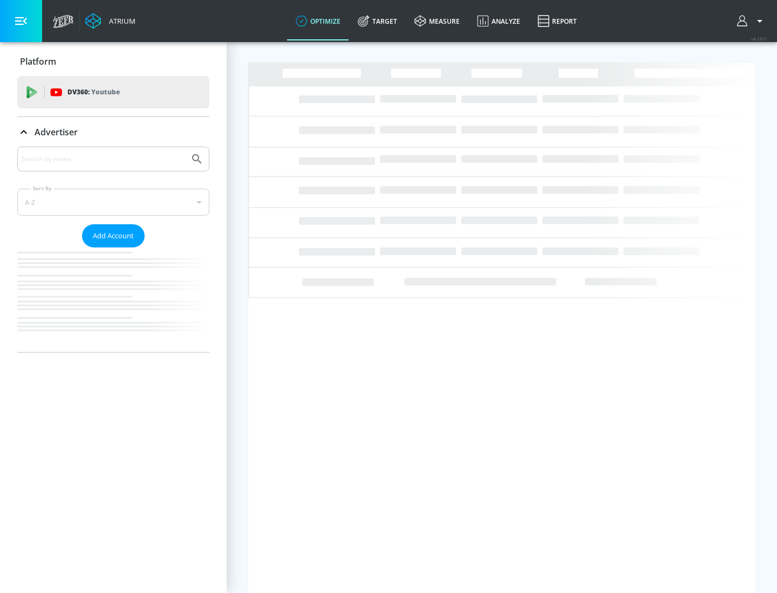  I want to click on span: v 4.28.0, so click(758, 38).